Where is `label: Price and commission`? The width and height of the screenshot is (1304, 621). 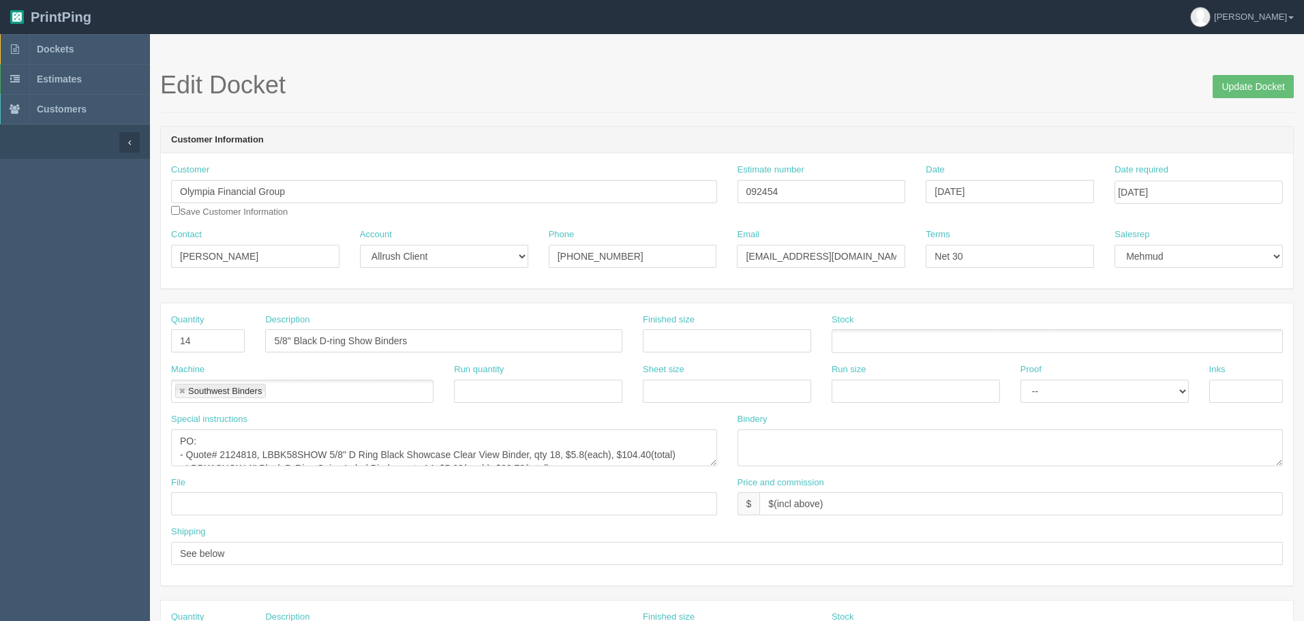 label: Price and commission is located at coordinates (780, 483).